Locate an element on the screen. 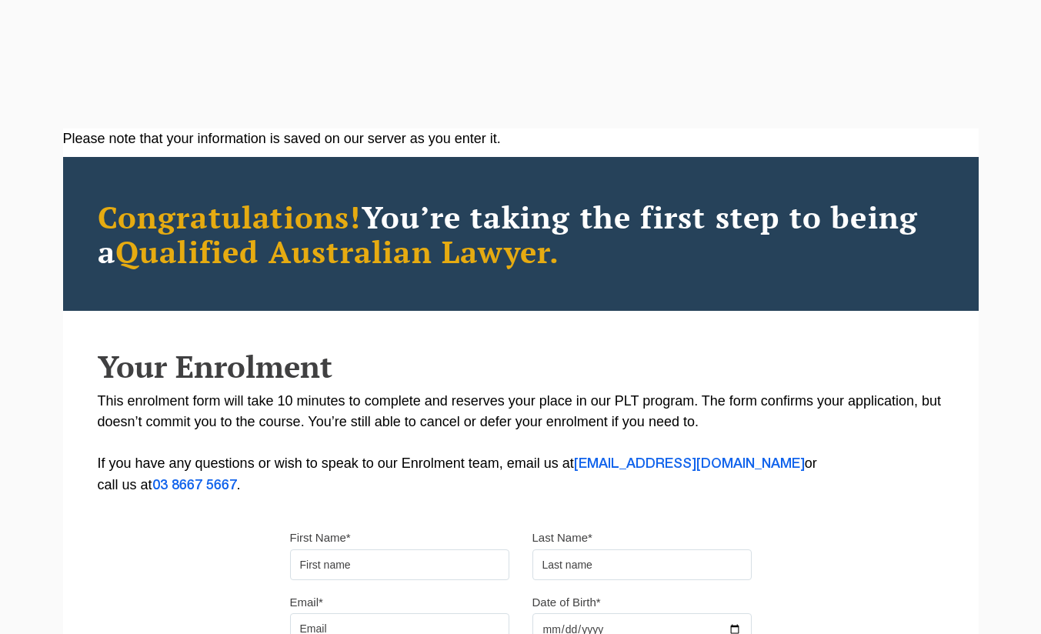 The height and width of the screenshot is (634, 1041). h2: Your Enrolment is located at coordinates (521, 366).